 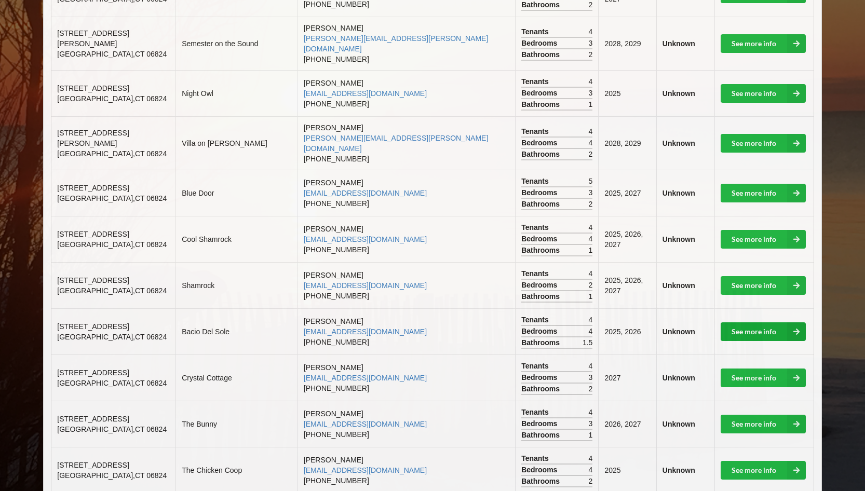 I want to click on span: 5, so click(x=591, y=181).